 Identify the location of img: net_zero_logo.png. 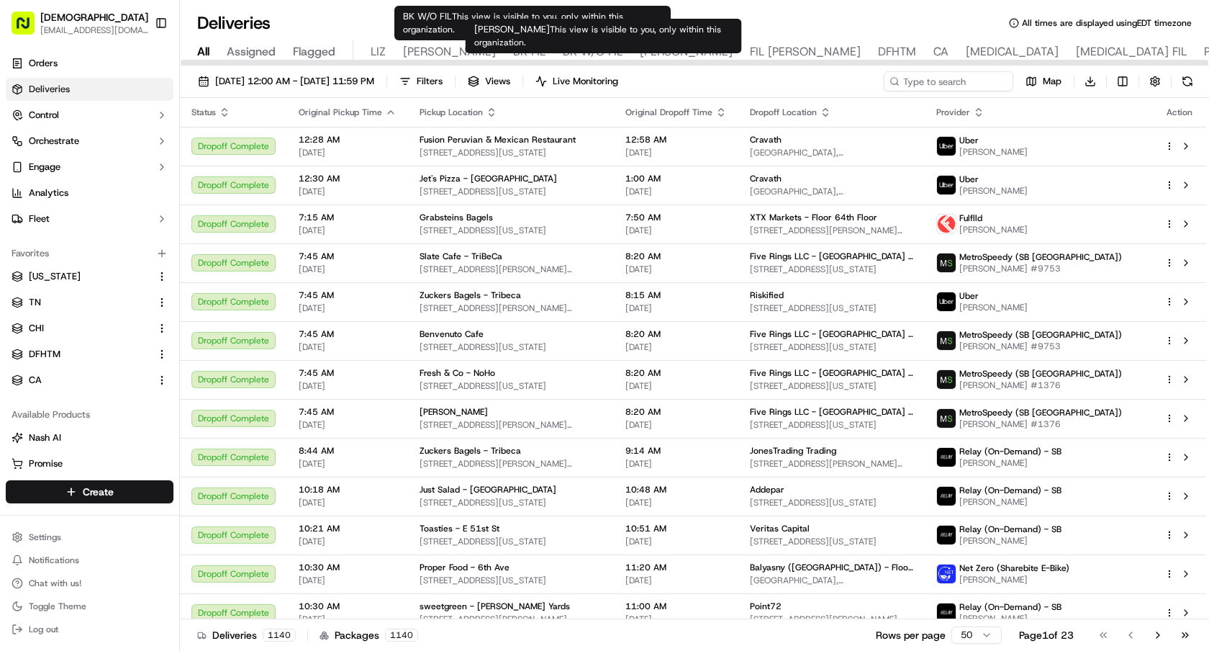
(946, 574).